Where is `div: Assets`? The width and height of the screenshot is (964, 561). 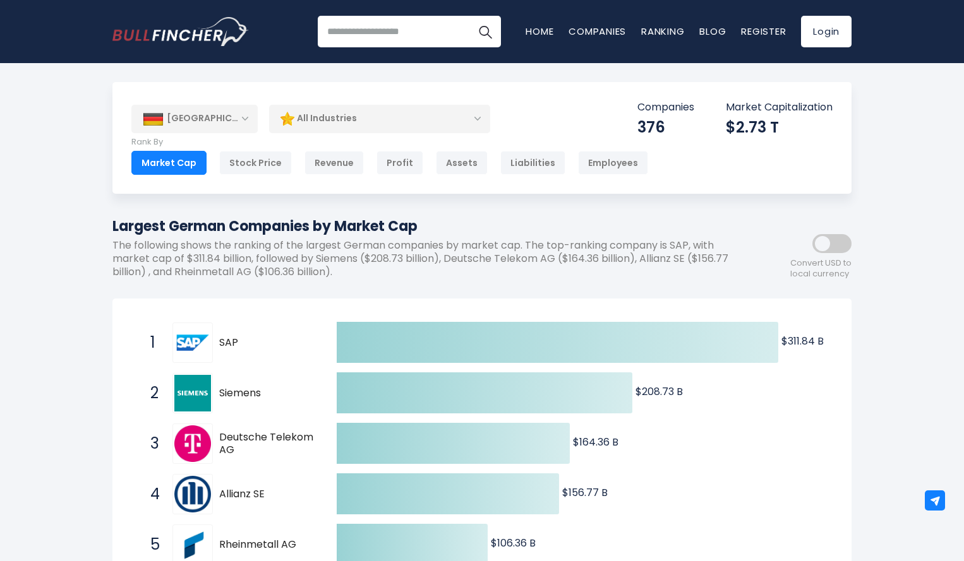 div: Assets is located at coordinates (462, 163).